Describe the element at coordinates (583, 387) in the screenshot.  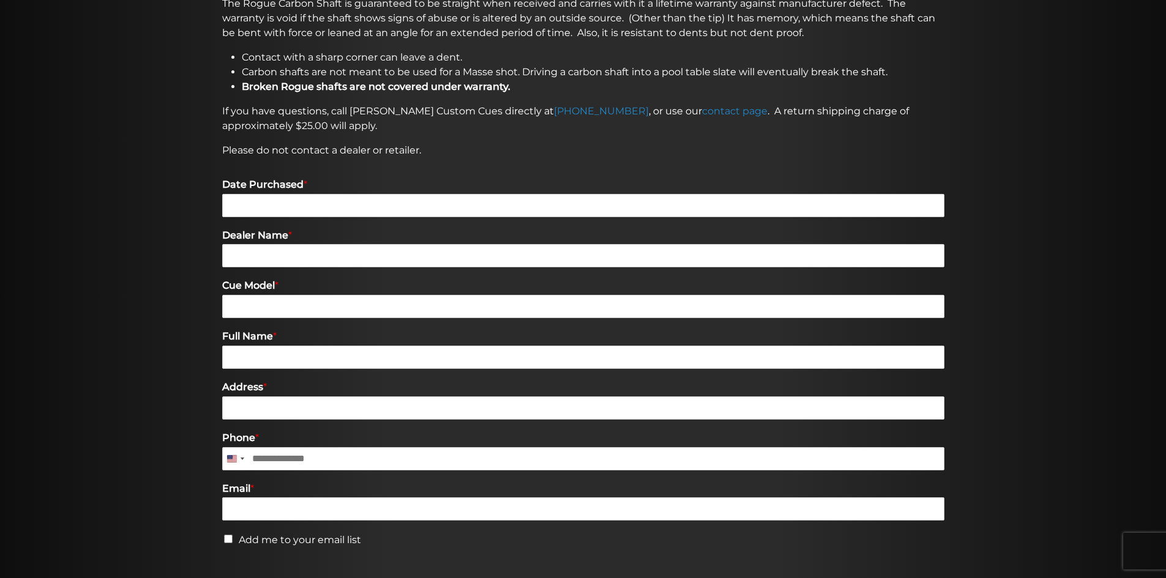
I see `label: Address` at that location.